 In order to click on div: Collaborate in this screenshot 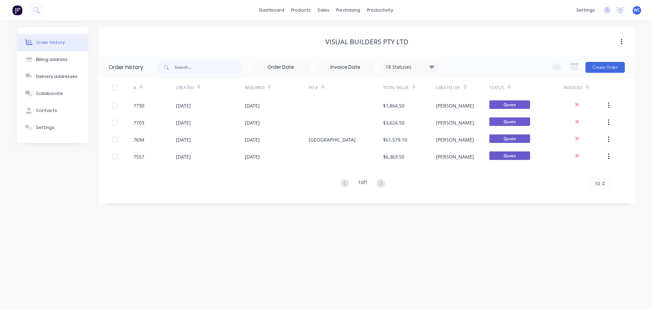, I will do `click(49, 93)`.